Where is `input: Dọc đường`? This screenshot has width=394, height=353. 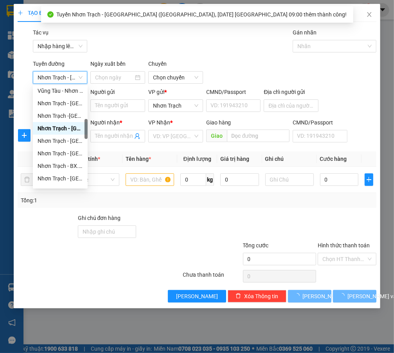
input: Dọc đường is located at coordinates (258, 136).